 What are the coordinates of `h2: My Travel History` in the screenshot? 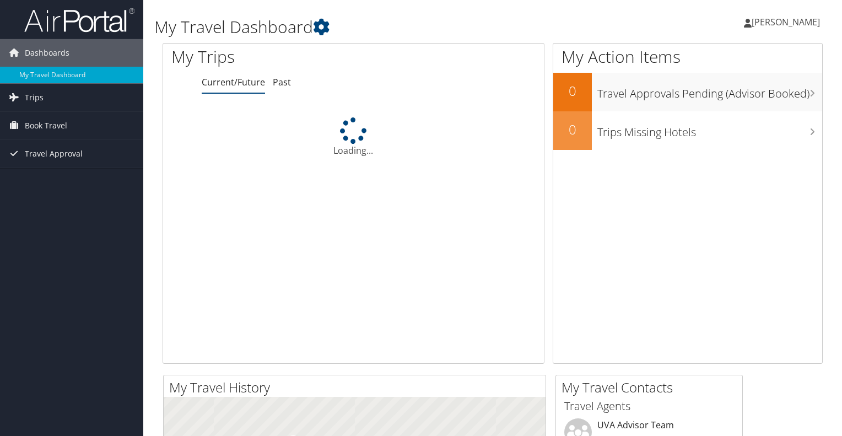 It's located at (357, 387).